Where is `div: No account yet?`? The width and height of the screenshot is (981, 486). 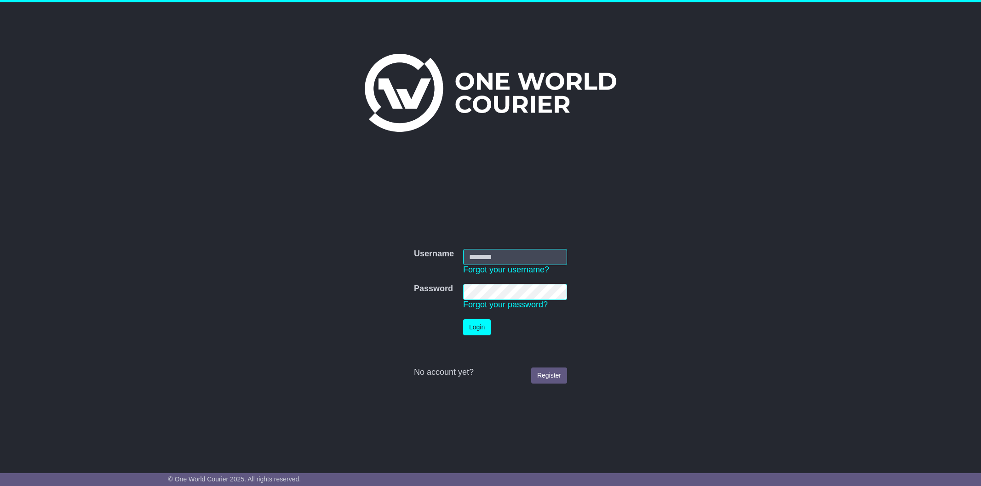 div: No account yet? is located at coordinates (490, 373).